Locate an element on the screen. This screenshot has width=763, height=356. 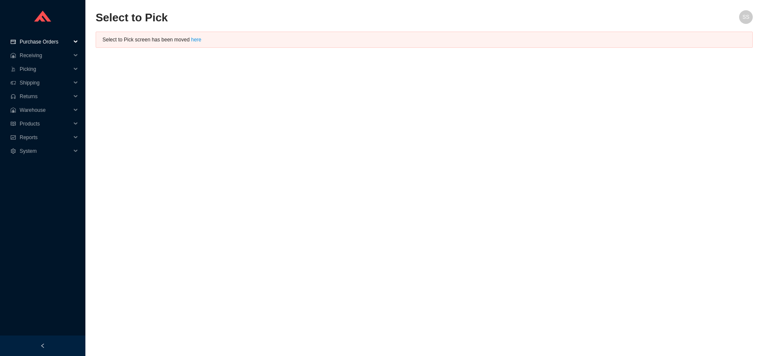
span: customer-service is located at coordinates (13, 96).